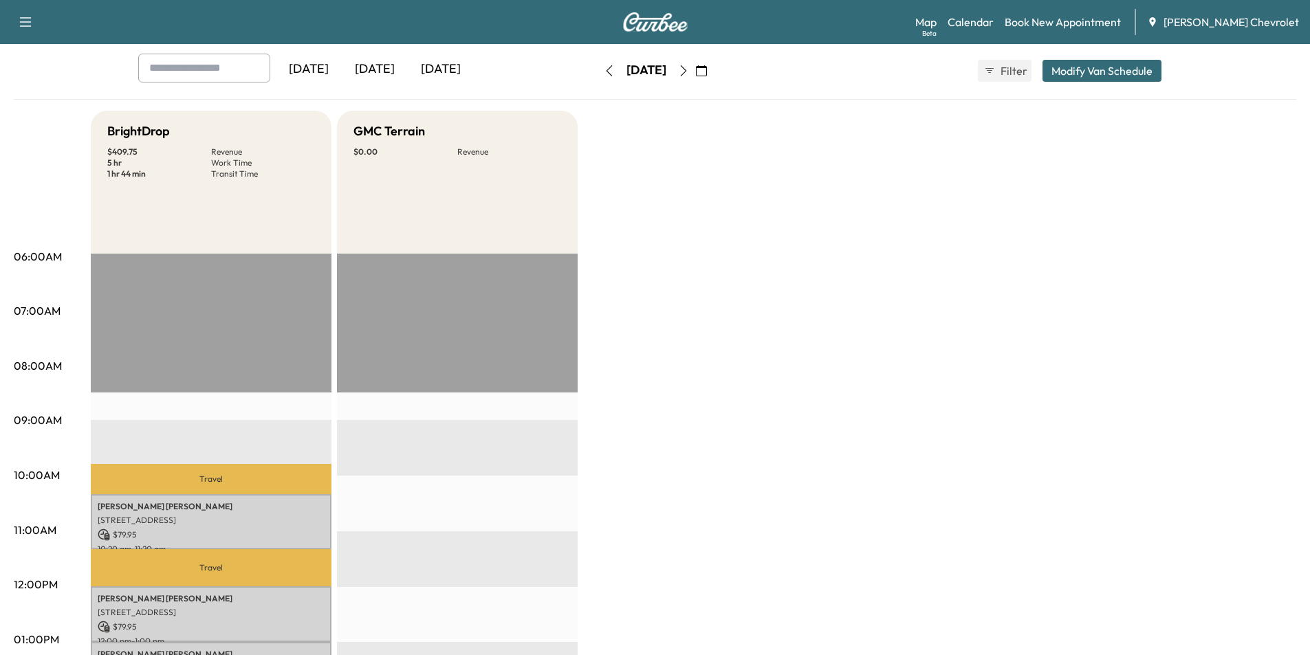 The image size is (1310, 655). What do you see at coordinates (925, 22) in the screenshot?
I see `a: MapBeta` at bounding box center [925, 22].